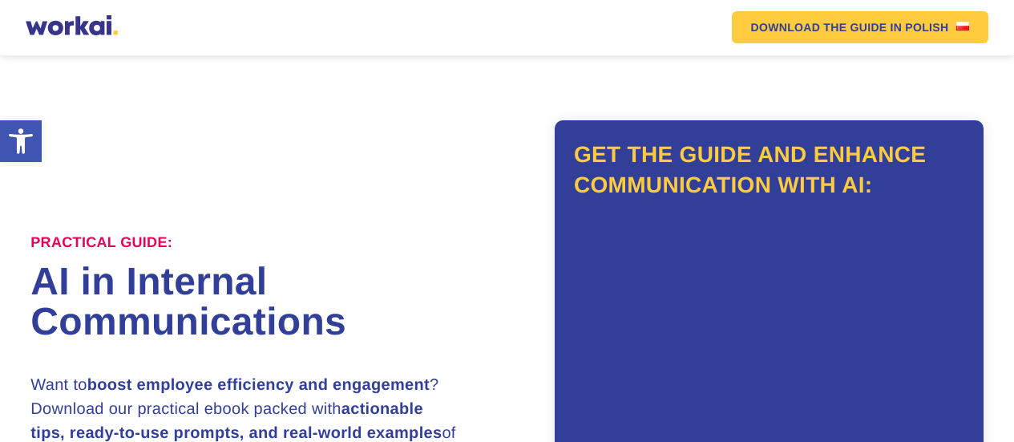 Image resolution: width=1014 pixels, height=442 pixels. Describe the element at coordinates (268, 302) in the screenshot. I see `h1: AI in Internal Communications` at that location.